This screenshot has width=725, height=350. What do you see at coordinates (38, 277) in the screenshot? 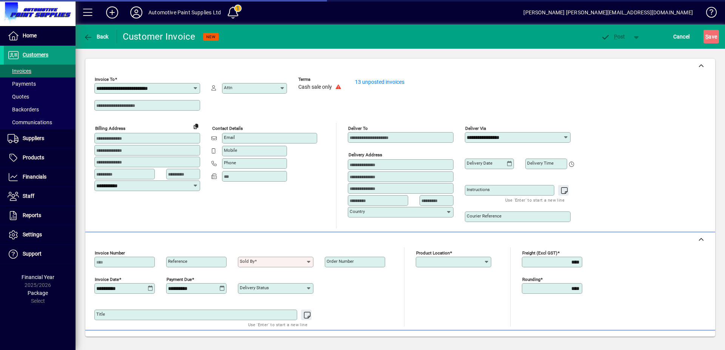
I see `span: Financial Year` at bounding box center [38, 277].